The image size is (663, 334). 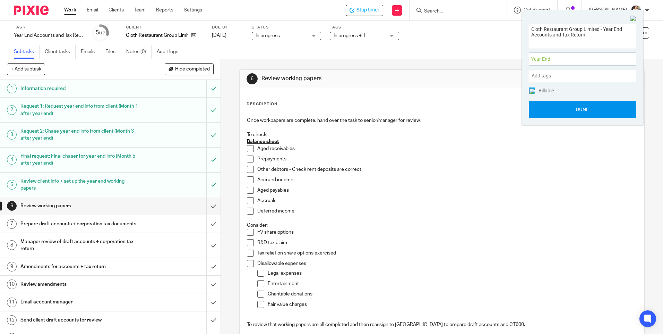 I want to click on label: Status, so click(x=286, y=27).